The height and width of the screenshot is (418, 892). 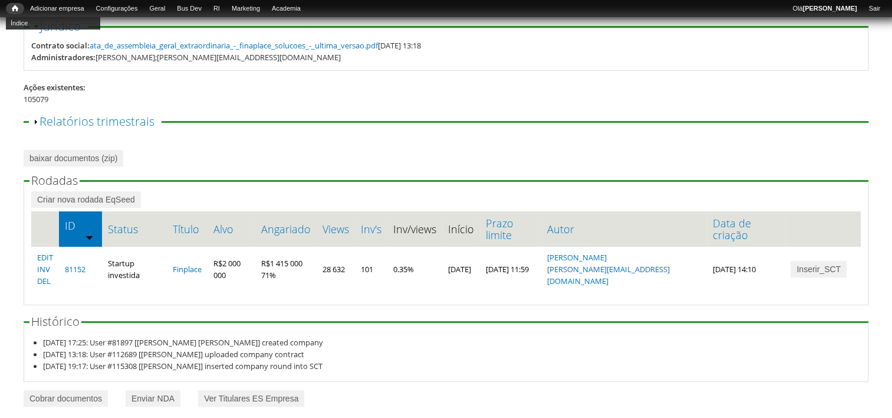 I want to click on a: Criar nova rodada EqSeed, so click(x=86, y=199).